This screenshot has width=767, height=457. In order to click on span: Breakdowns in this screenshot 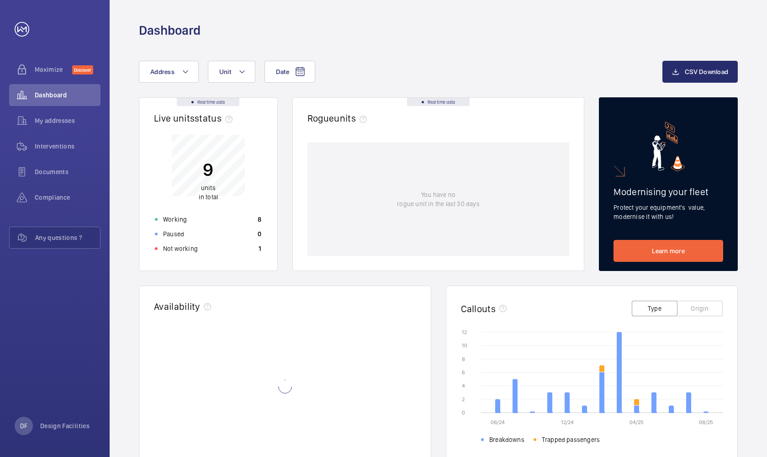, I will do `click(506, 439)`.